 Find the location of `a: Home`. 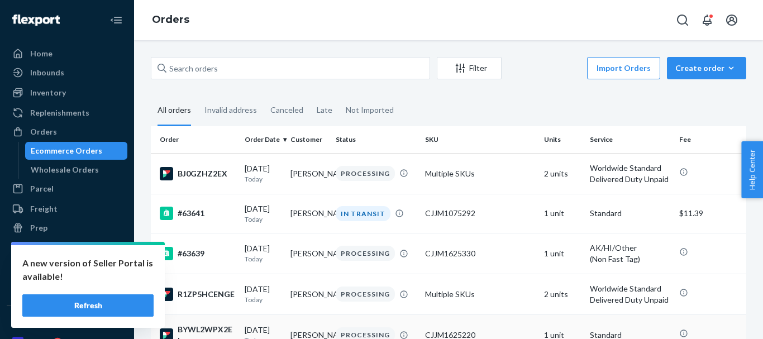

a: Home is located at coordinates (67, 54).